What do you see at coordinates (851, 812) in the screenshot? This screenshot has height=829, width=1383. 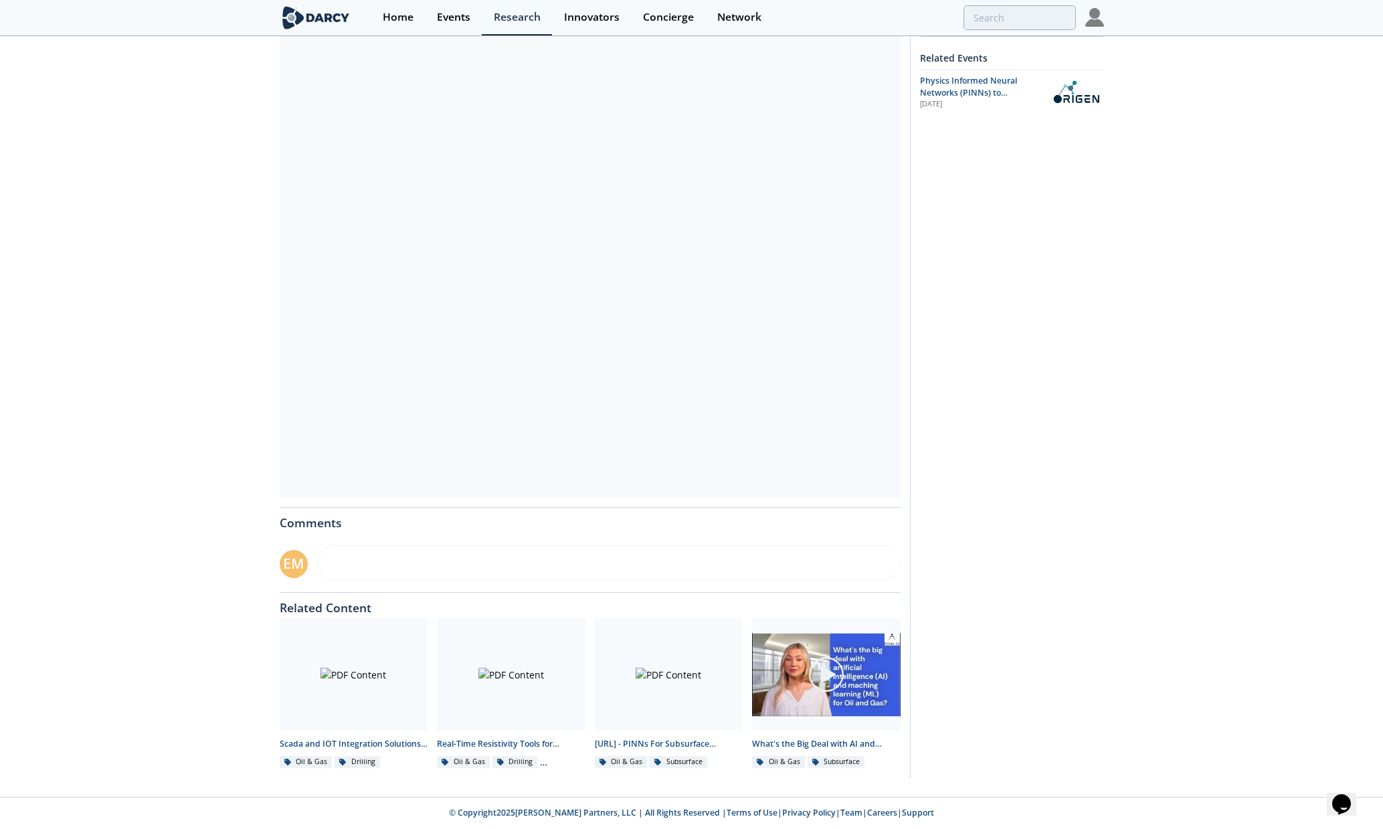 I see `a: Team` at bounding box center [851, 812].